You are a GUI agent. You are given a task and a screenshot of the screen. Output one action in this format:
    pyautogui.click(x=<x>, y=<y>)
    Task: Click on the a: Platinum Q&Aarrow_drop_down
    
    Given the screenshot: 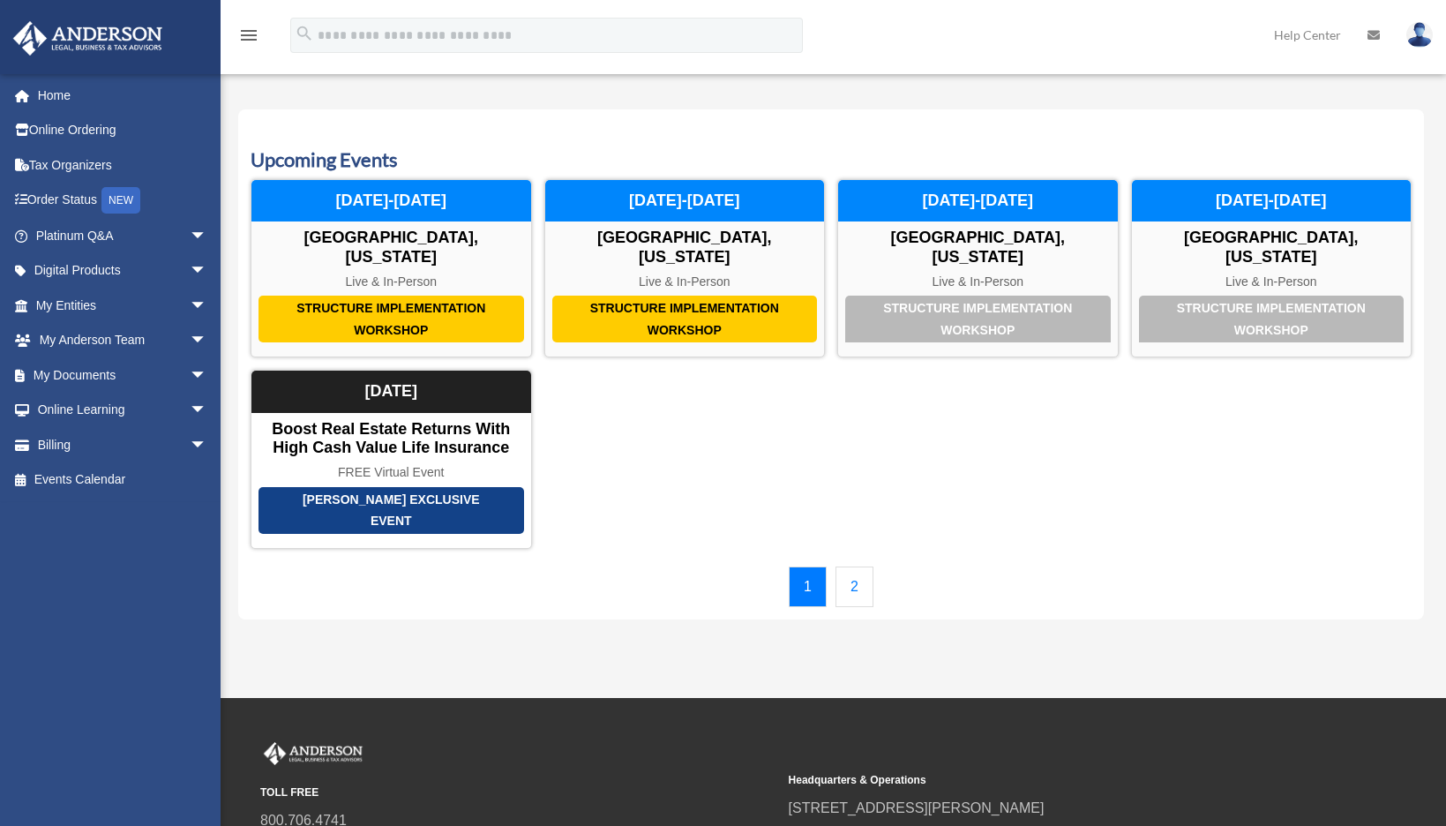 What is the action you would take?
    pyautogui.click(x=123, y=236)
    